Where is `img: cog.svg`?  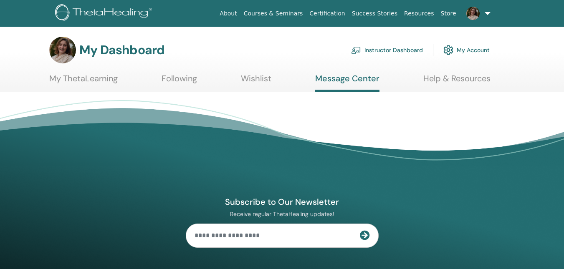 img: cog.svg is located at coordinates (448, 50).